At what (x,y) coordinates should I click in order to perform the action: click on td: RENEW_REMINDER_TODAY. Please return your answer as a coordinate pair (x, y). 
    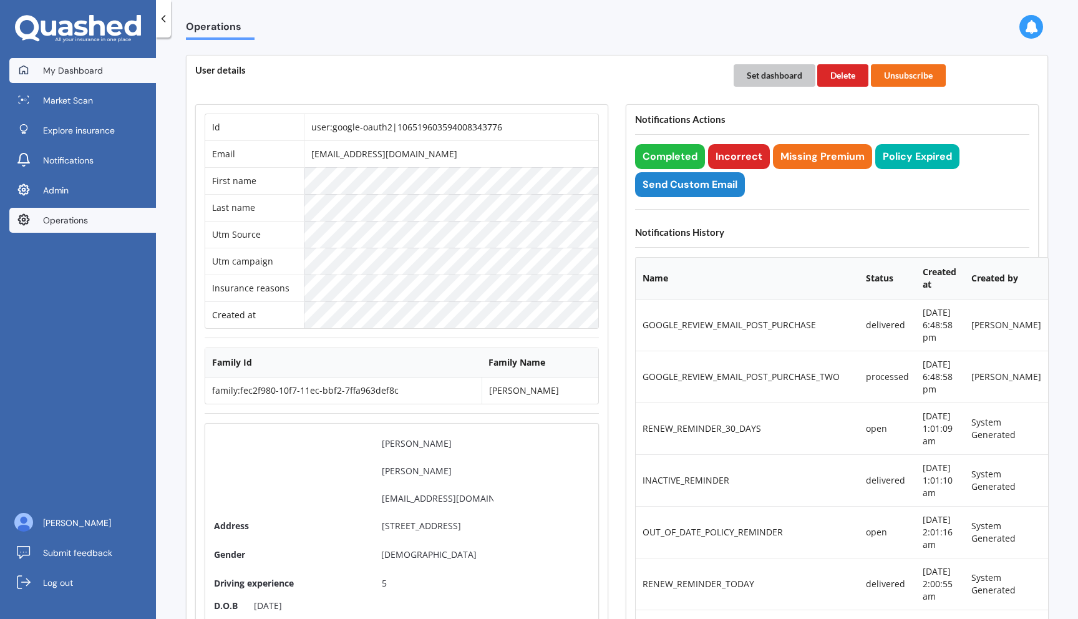
    Looking at the image, I should click on (748, 583).